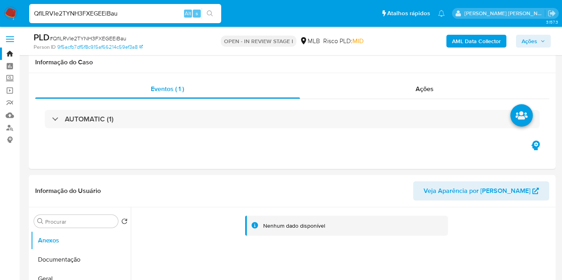 Image resolution: width=562 pixels, height=280 pixels. I want to click on a: Sair, so click(552, 13).